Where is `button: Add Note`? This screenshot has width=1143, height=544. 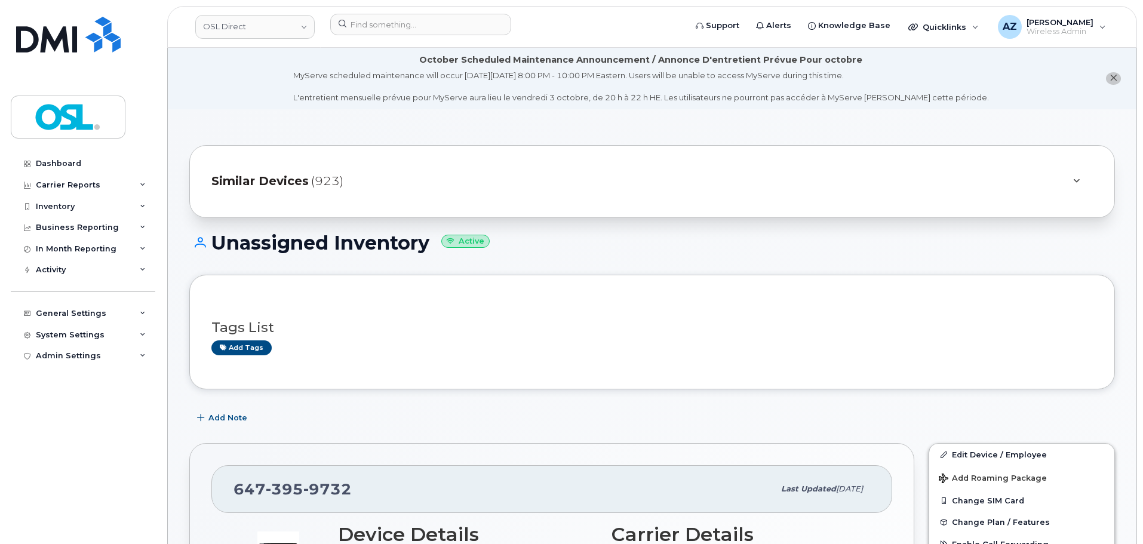
button: Add Note is located at coordinates (223, 418).